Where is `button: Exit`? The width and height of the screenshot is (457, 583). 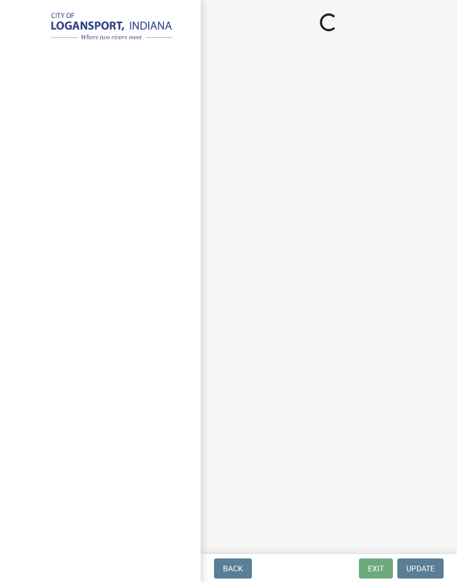 button: Exit is located at coordinates (376, 568).